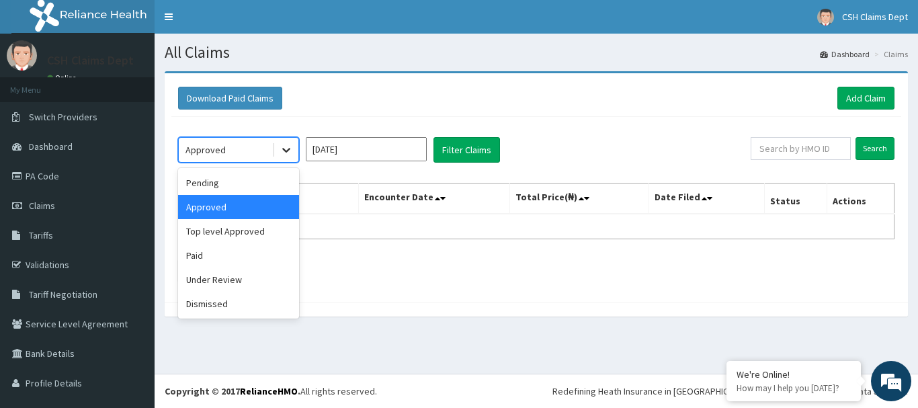 This screenshot has height=408, width=918. I want to click on input: Select Month and Year, so click(366, 149).